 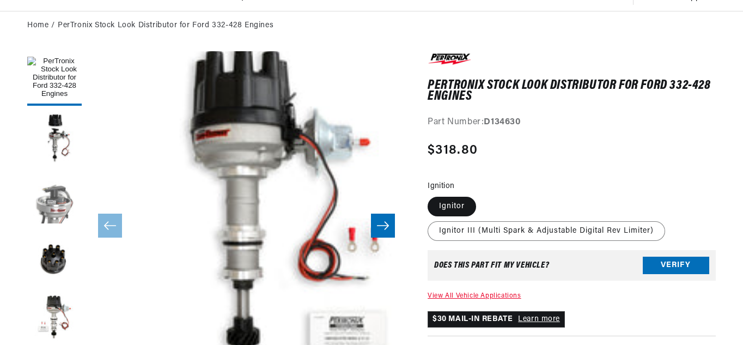 I want to click on span: $318.80, so click(x=453, y=150).